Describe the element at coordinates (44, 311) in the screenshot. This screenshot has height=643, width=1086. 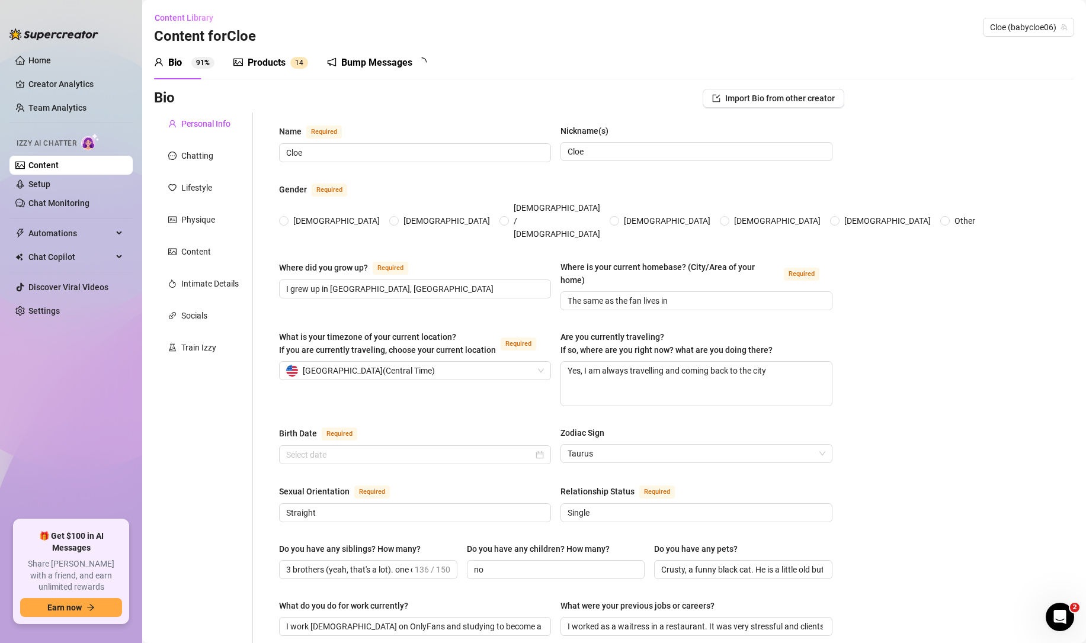
I see `a: Settings` at that location.